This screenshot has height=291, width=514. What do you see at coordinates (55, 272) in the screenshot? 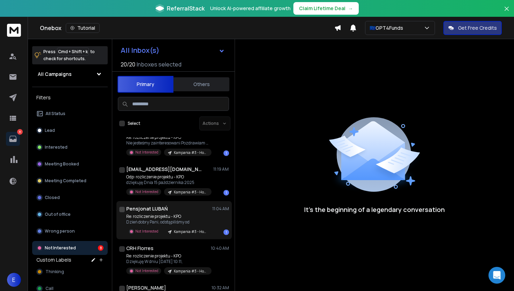
I see `span: Thinking` at bounding box center [55, 272].